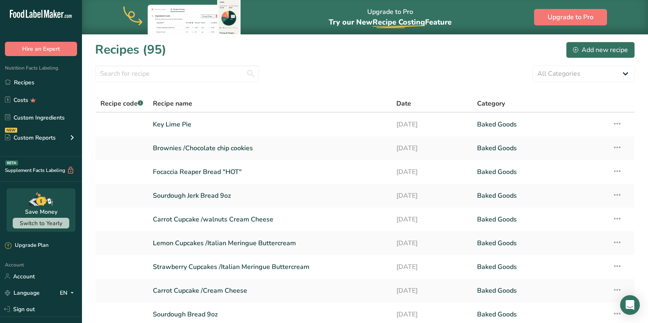 The height and width of the screenshot is (323, 648). I want to click on div: Upgrade Plan, so click(27, 246).